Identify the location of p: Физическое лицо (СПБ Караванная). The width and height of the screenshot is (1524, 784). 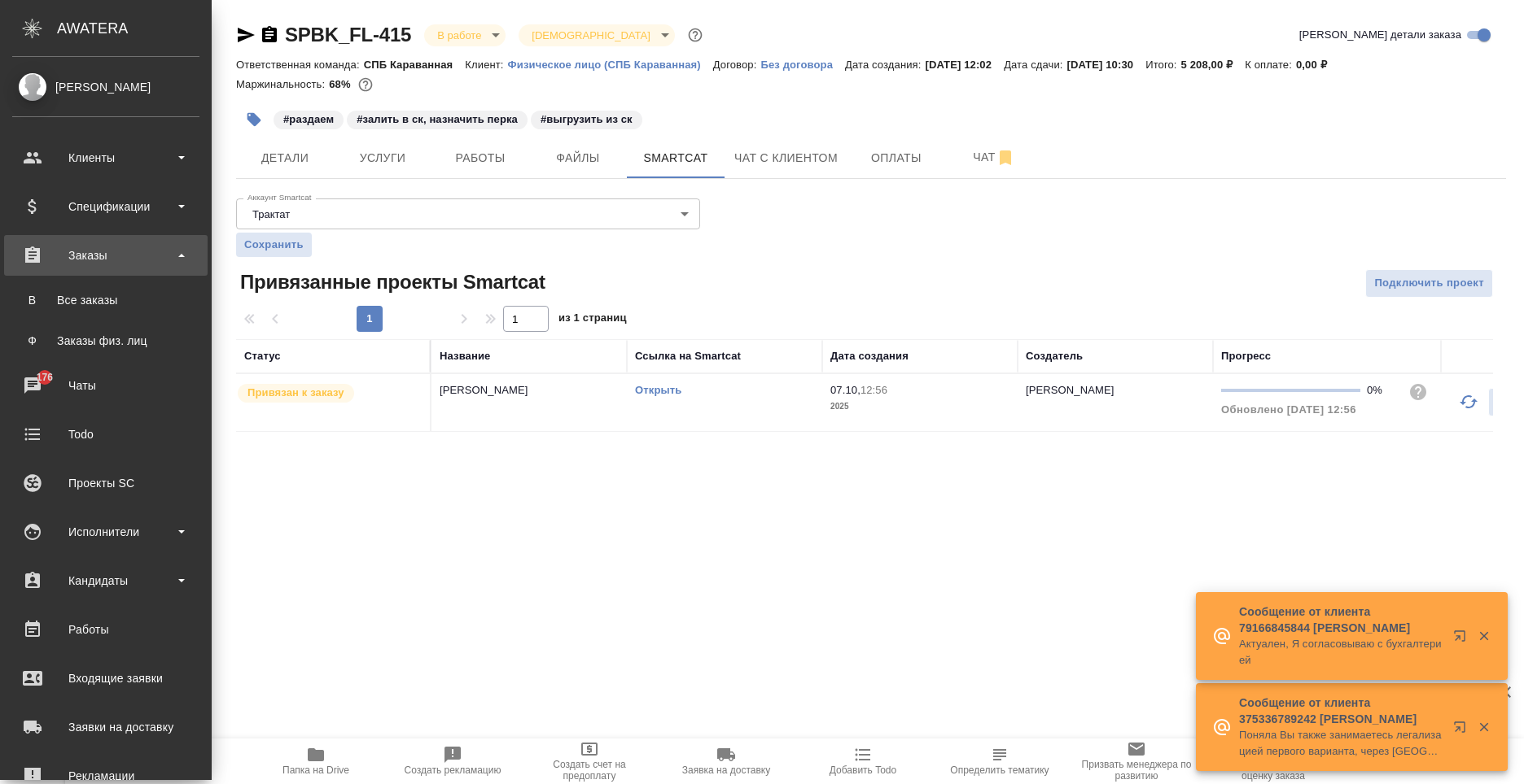
(610, 65).